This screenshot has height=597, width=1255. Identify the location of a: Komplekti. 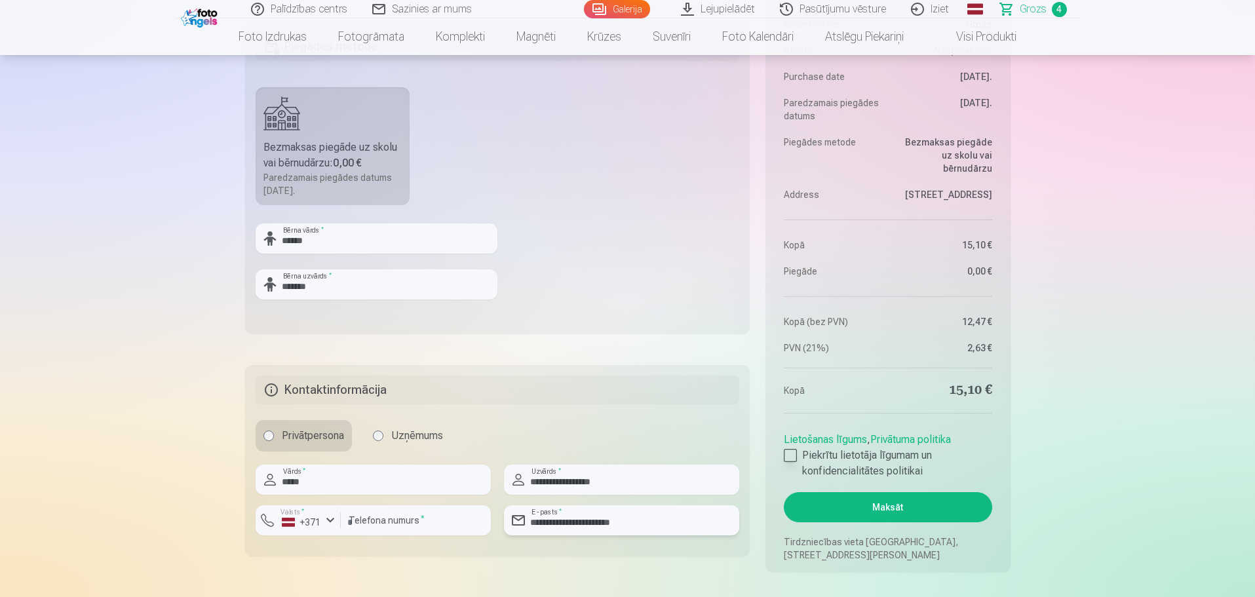
(460, 37).